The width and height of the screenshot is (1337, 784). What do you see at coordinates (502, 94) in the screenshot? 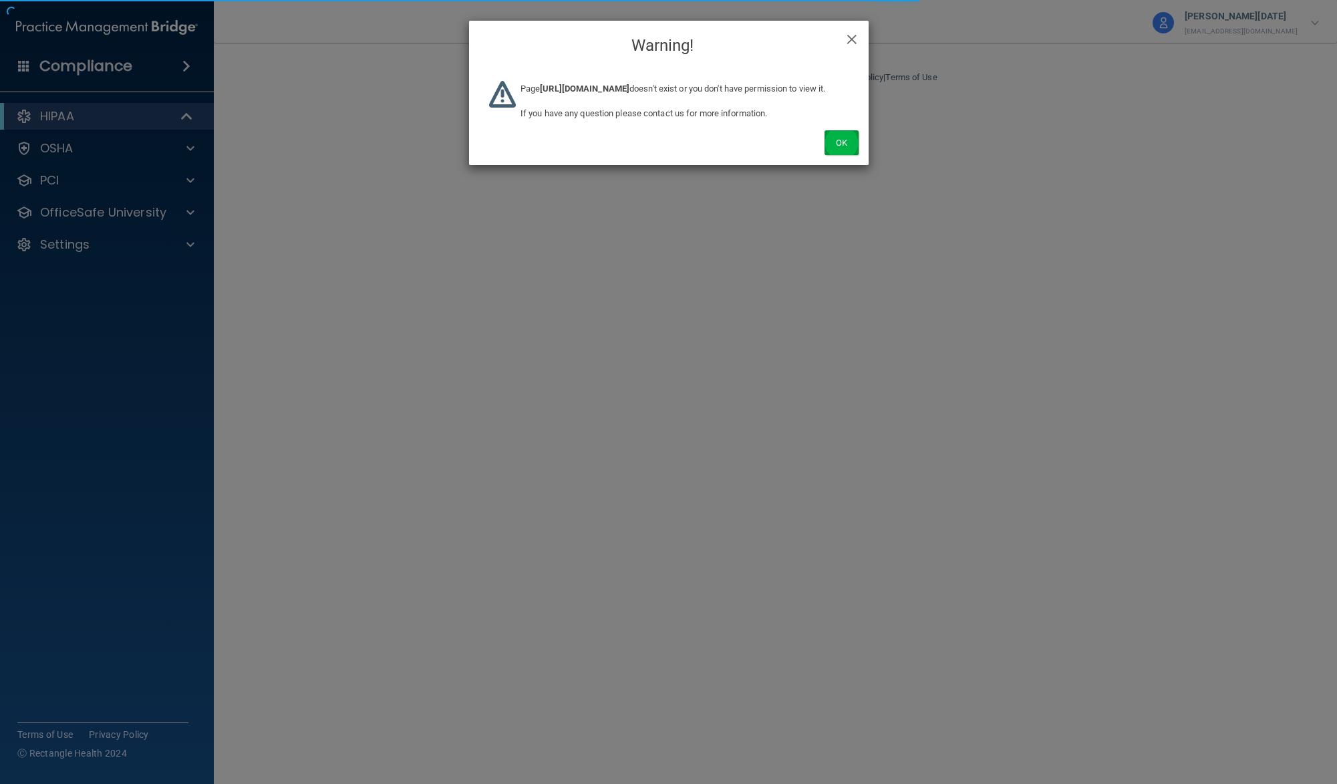
I see `img: warning-logo.669c17dd.png` at bounding box center [502, 94].